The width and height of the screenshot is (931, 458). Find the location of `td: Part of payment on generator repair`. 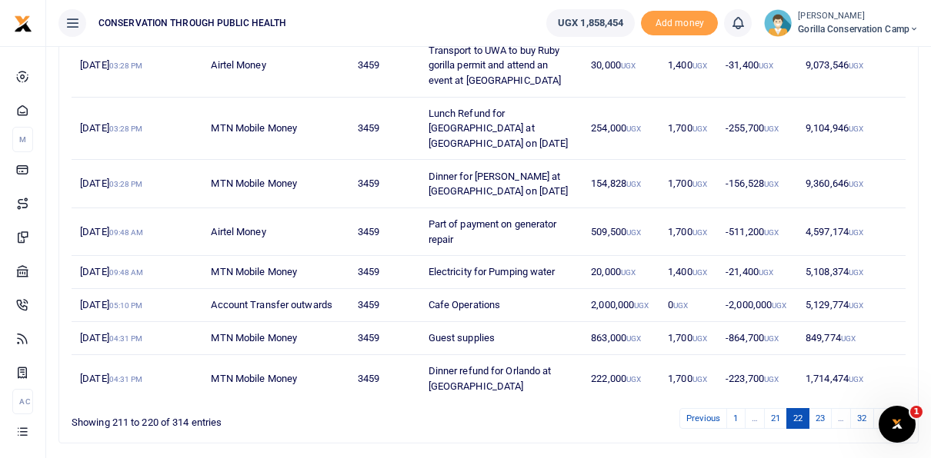

td: Part of payment on generator repair is located at coordinates (501, 232).